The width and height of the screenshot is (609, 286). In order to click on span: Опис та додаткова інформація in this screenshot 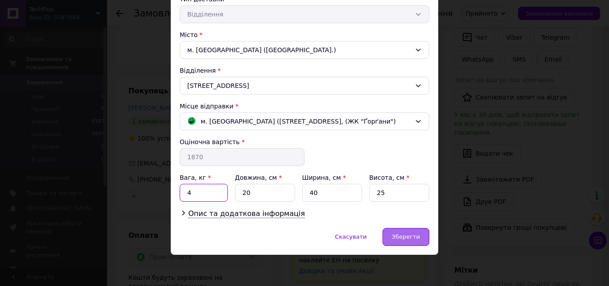, I will do `click(246, 213)`.